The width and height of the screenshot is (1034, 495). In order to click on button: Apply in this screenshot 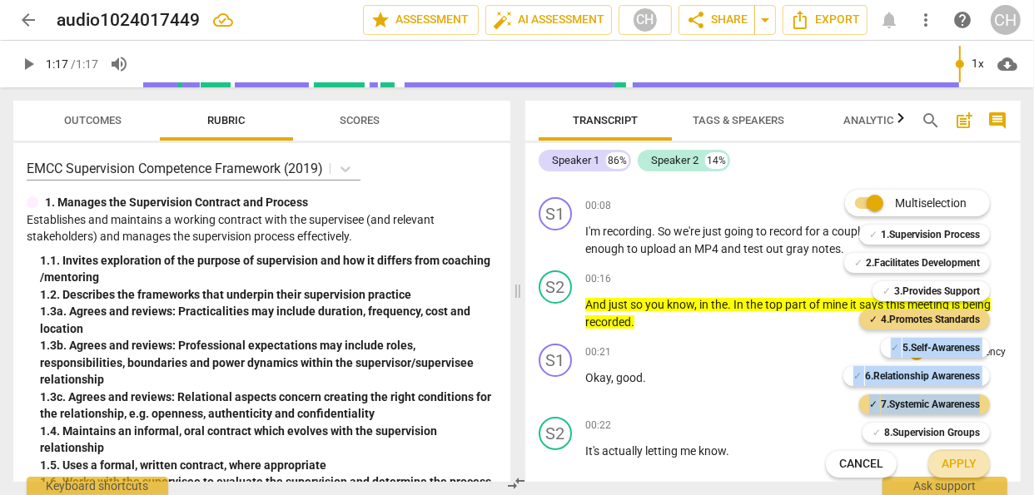, I will do `click(959, 465)`.